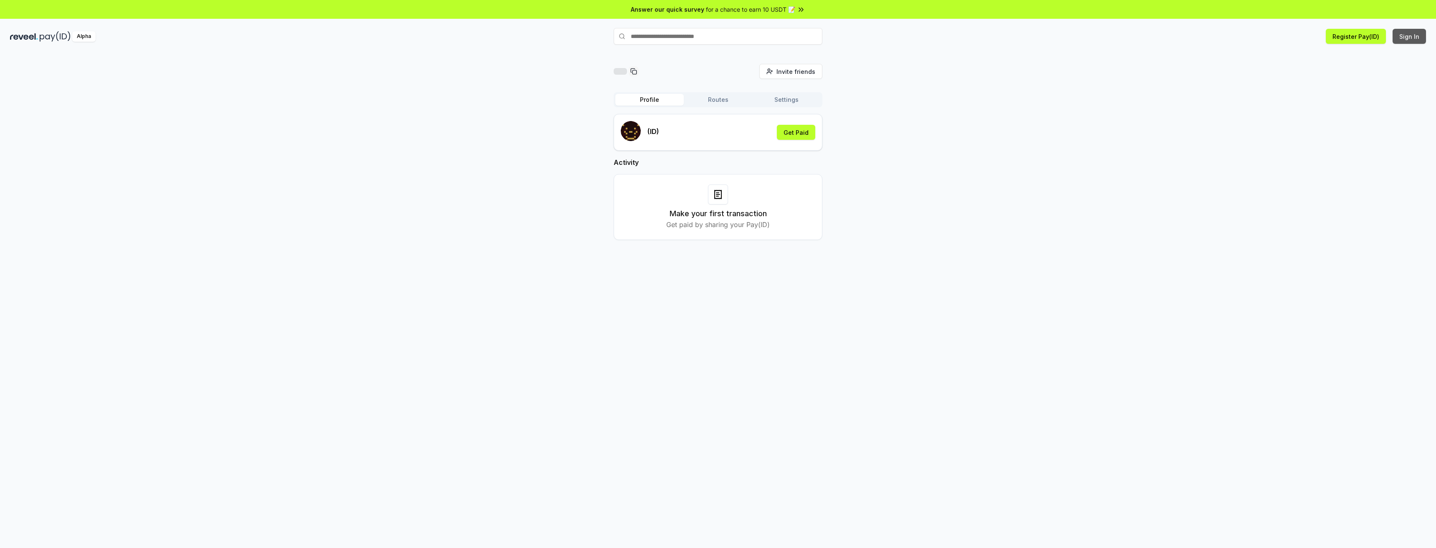 The height and width of the screenshot is (548, 1436). I want to click on p: Get paid by sharing your Pay(ID), so click(718, 225).